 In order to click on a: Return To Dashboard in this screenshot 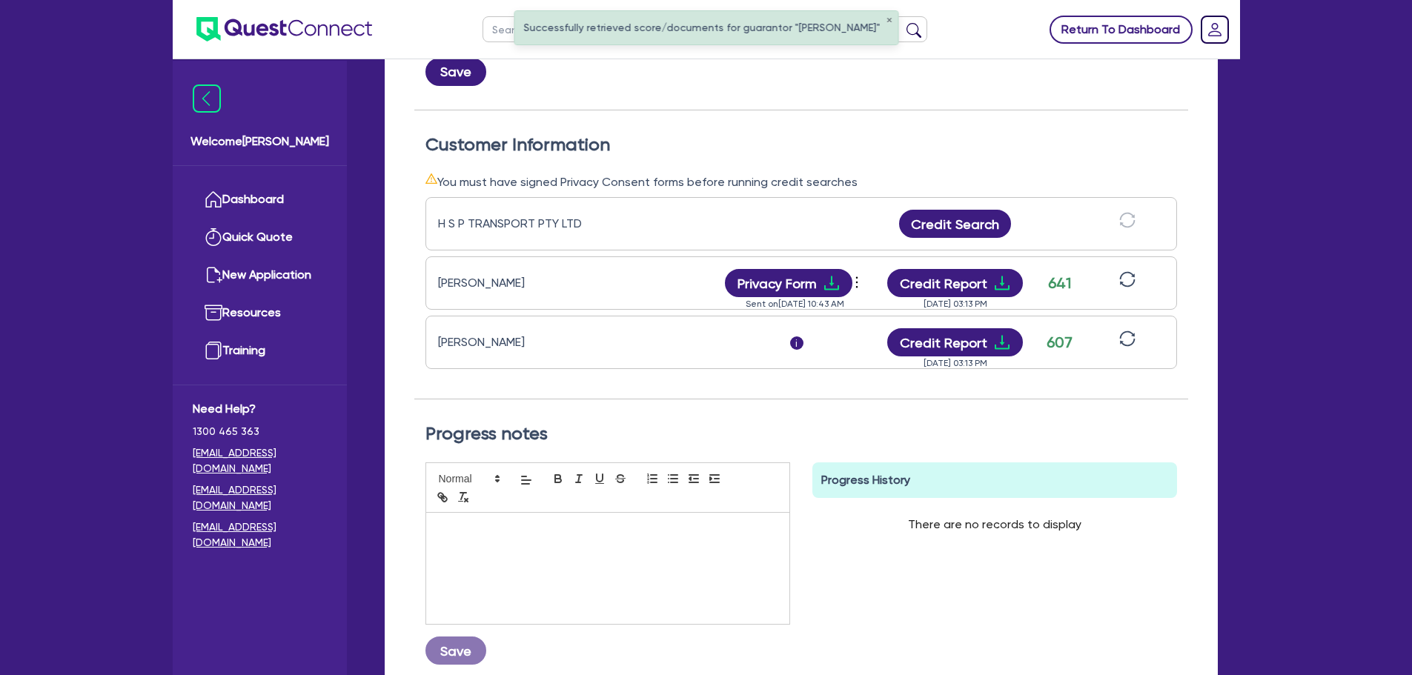, I will do `click(1121, 30)`.